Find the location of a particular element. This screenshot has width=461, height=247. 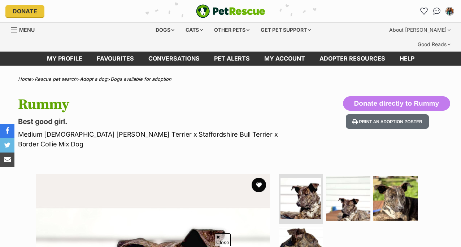

span: Menu is located at coordinates (27, 30).